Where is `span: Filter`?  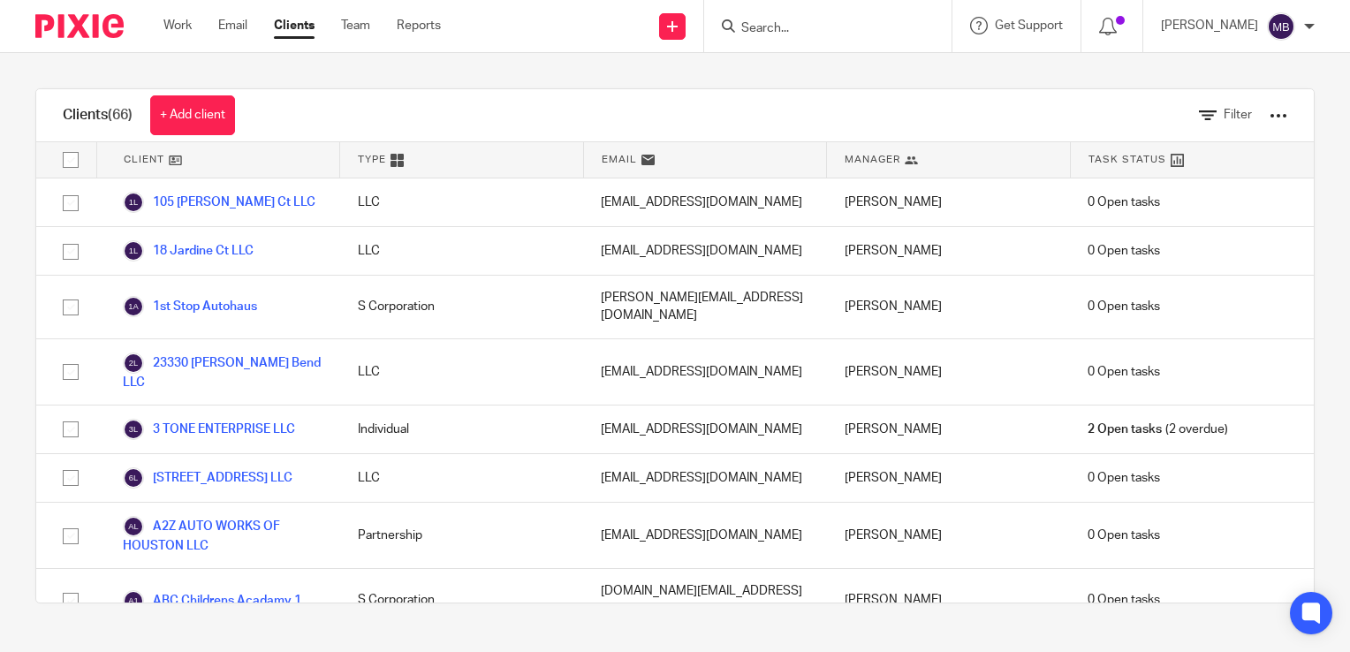 span: Filter is located at coordinates (1238, 115).